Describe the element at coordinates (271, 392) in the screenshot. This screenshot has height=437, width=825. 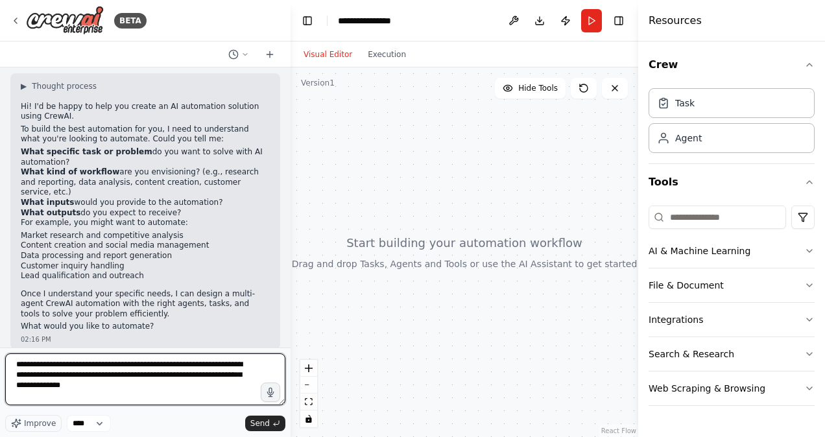
I see `button: Click to speak your automation idea` at that location.